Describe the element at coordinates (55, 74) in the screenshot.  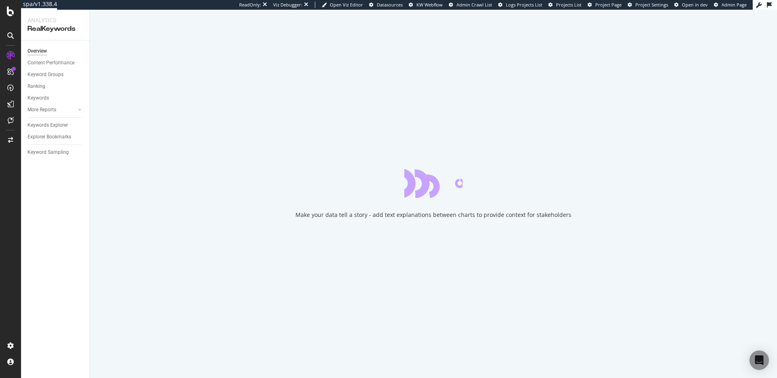
I see `a: Keyword Groups` at that location.